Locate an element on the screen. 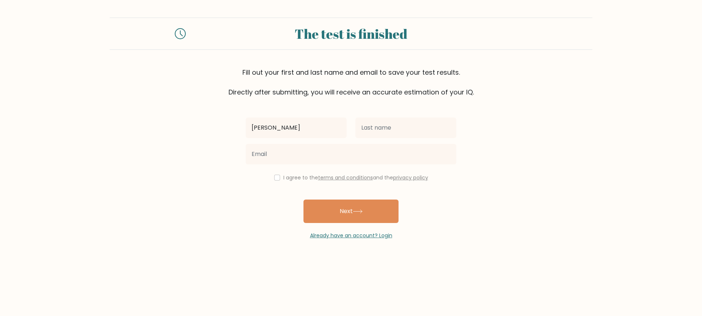 The image size is (702, 316). input: First name is located at coordinates (296, 128).